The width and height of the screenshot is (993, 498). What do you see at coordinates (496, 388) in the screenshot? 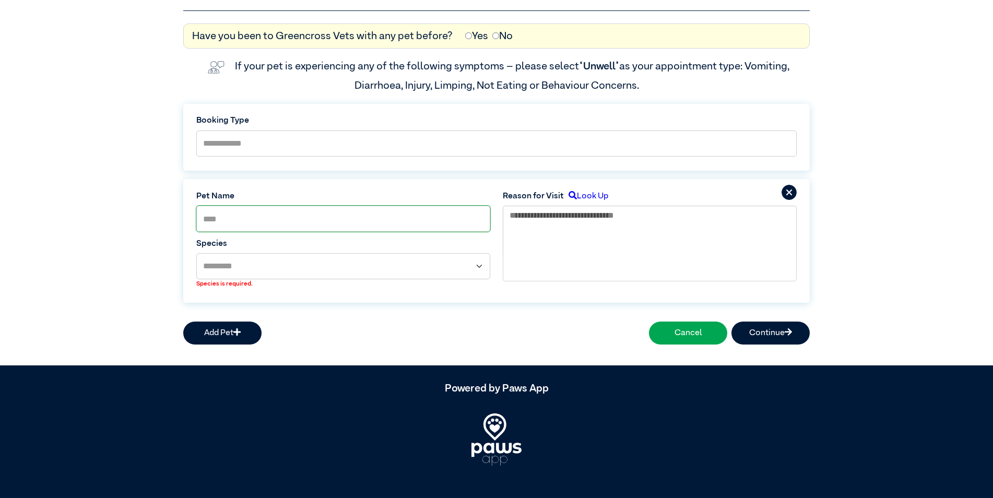
I see `h5: Powered by Paws App` at bounding box center [496, 388].